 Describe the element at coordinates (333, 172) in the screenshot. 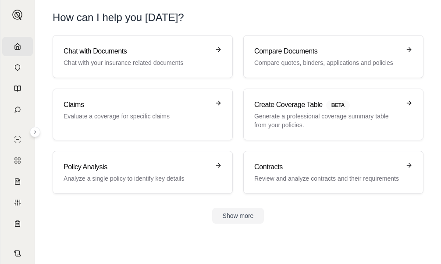

I see `a: ContractsReview and analyze contracts and their requirements` at that location.